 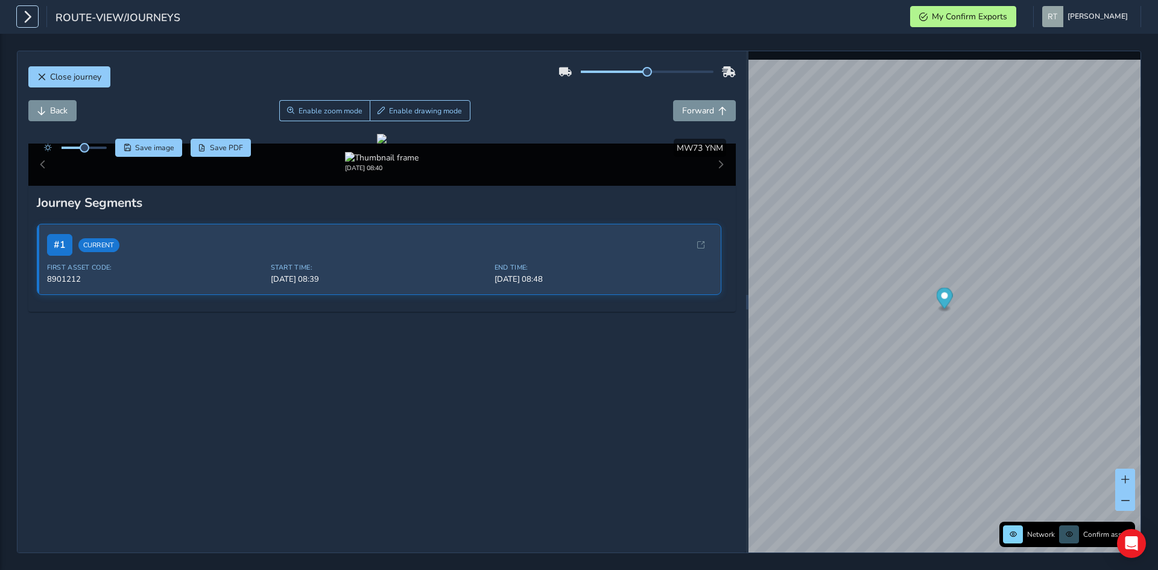 What do you see at coordinates (75, 77) in the screenshot?
I see `span: Close journey` at bounding box center [75, 77].